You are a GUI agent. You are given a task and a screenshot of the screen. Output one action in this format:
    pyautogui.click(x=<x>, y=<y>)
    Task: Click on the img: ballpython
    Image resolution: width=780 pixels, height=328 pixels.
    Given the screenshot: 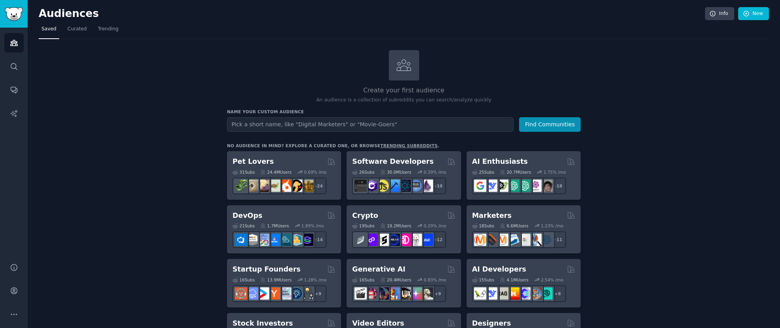 What is the action you would take?
    pyautogui.click(x=252, y=186)
    